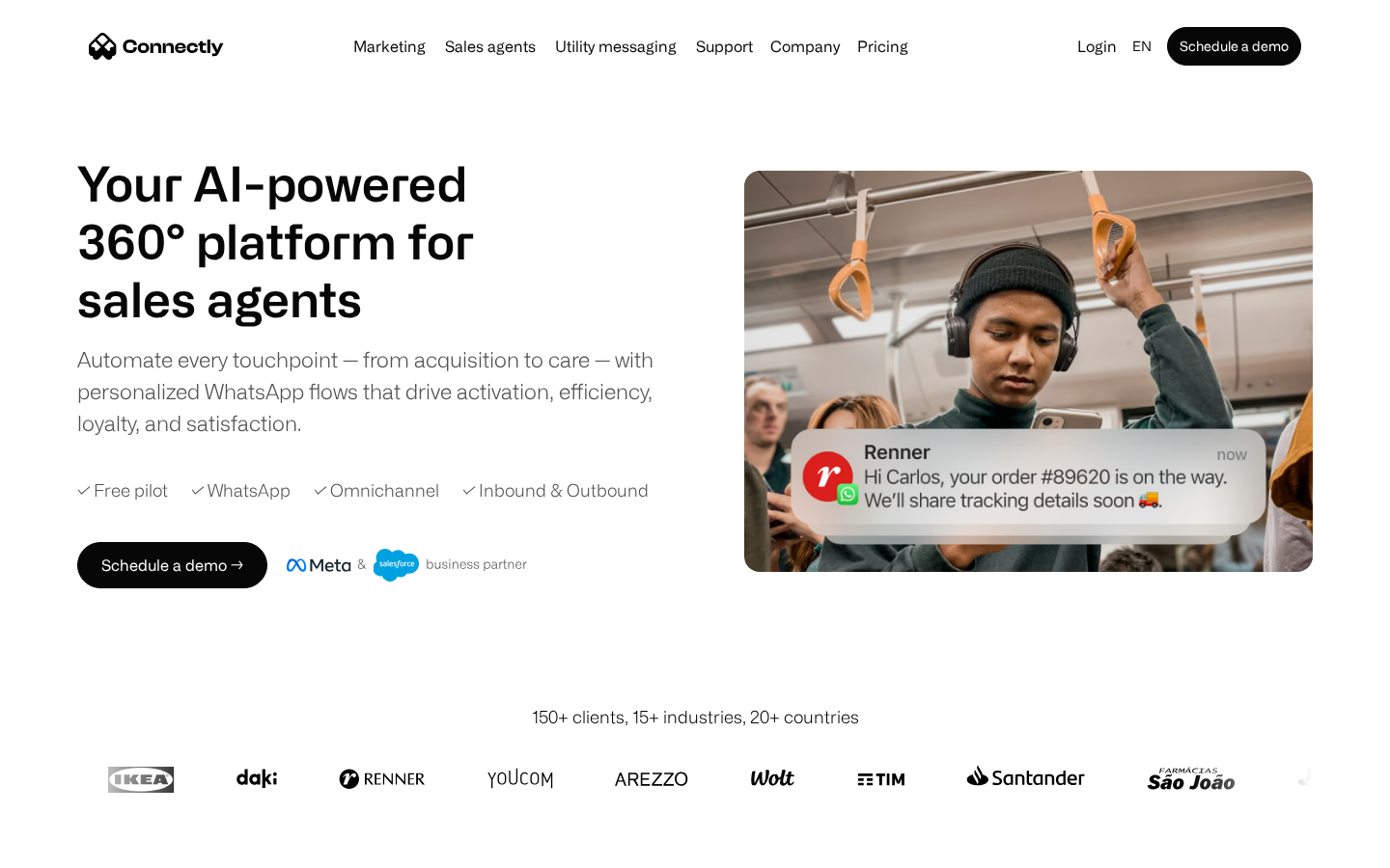  I want to click on h1: Your AI-powered 360° platform for, so click(299, 213).